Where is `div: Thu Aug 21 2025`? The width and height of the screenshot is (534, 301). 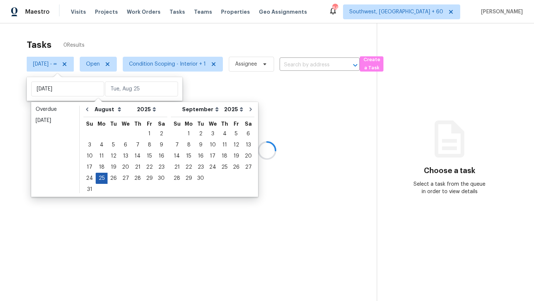
div: Thu Aug 21 2025 is located at coordinates (138, 167).